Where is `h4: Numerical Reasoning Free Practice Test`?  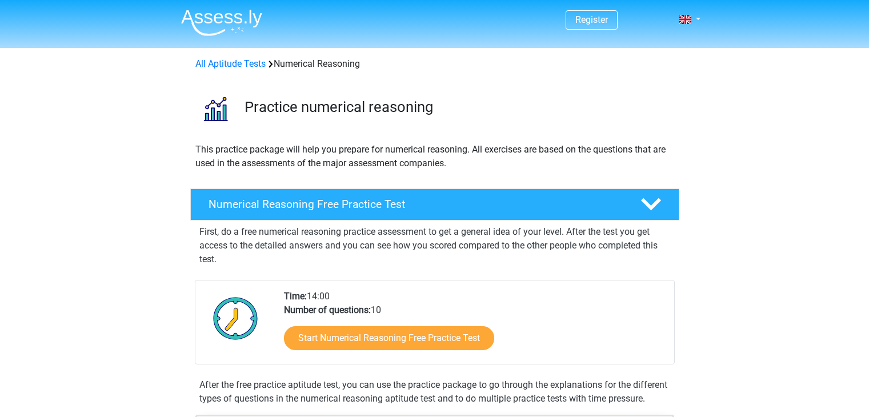
h4: Numerical Reasoning Free Practice Test is located at coordinates (415, 204).